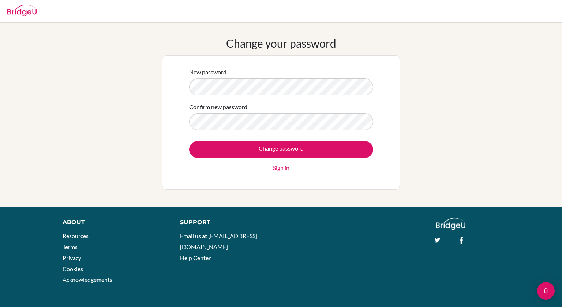 Image resolution: width=562 pixels, height=307 pixels. I want to click on a: Privacy, so click(72, 257).